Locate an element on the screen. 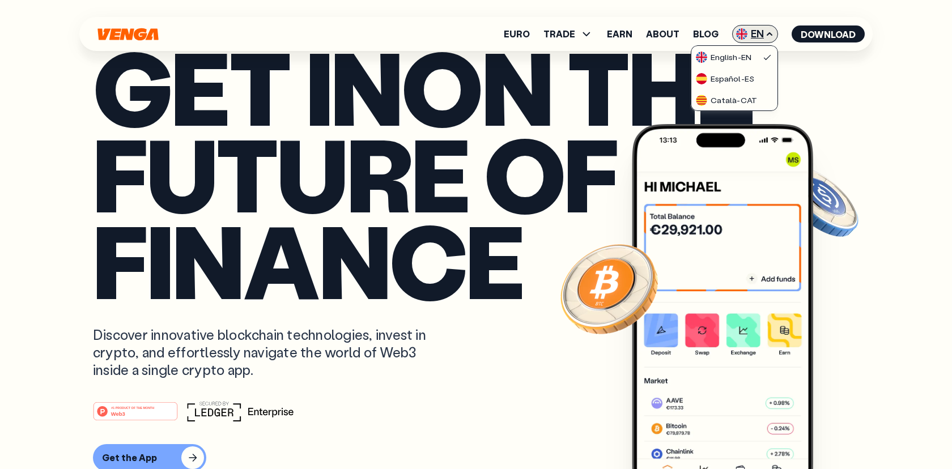 The image size is (952, 469). button: Download is located at coordinates (828, 34).